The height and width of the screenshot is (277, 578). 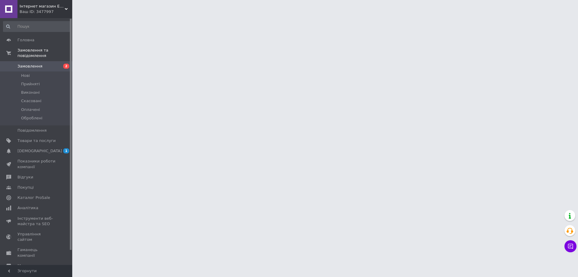 I want to click on span: Відгуки, so click(x=25, y=177).